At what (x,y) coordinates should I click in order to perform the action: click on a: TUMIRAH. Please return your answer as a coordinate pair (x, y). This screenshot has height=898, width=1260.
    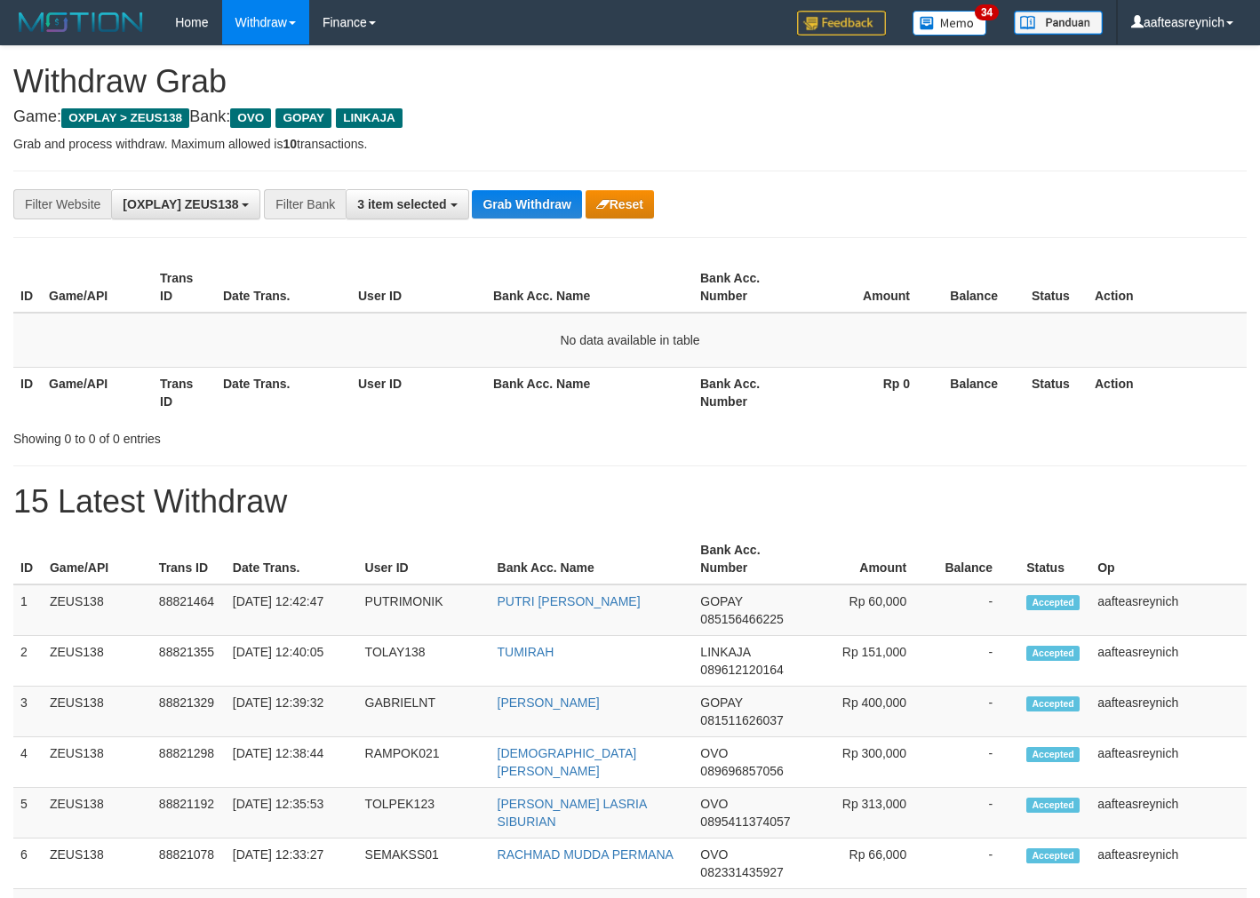
    Looking at the image, I should click on (526, 652).